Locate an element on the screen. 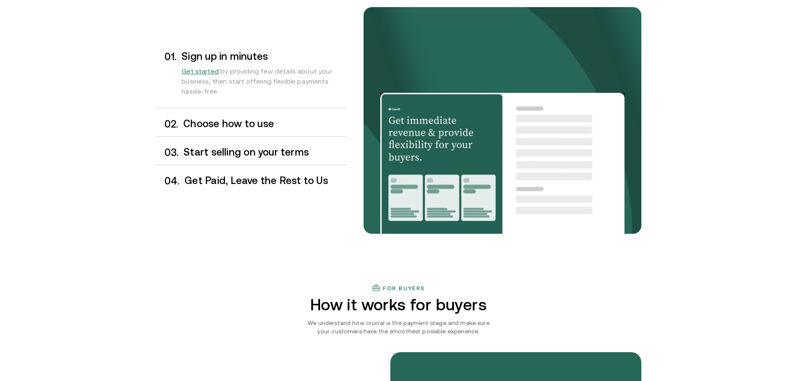  img: finance is located at coordinates (376, 288).